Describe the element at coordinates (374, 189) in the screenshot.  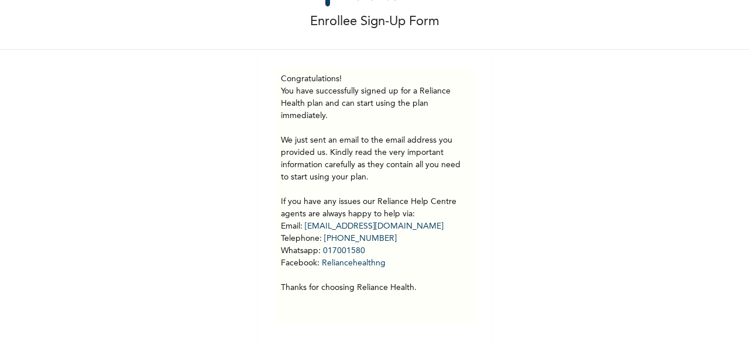
I see `p: You have successfully signed up for a Reliance Health plan and can start using the plan immediate...` at that location.